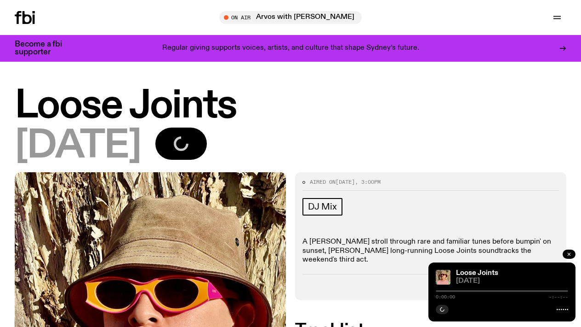  Describe the element at coordinates (44, 48) in the screenshot. I see `h3: Become a fbi supporter` at that location.